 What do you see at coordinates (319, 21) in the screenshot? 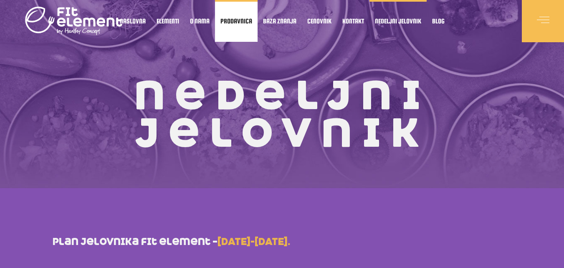
I see `span: Cenovnik` at bounding box center [319, 21].